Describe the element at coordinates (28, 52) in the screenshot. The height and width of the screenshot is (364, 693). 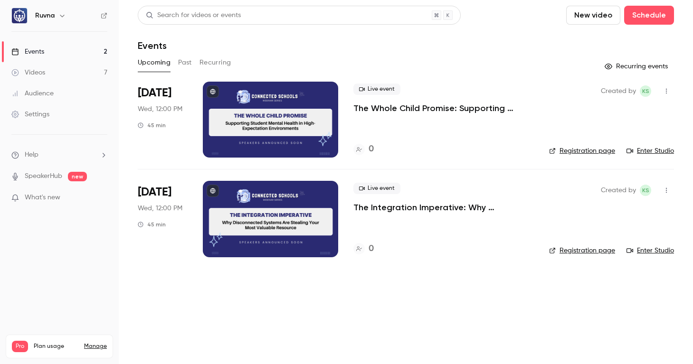
I see `div: Events` at that location.